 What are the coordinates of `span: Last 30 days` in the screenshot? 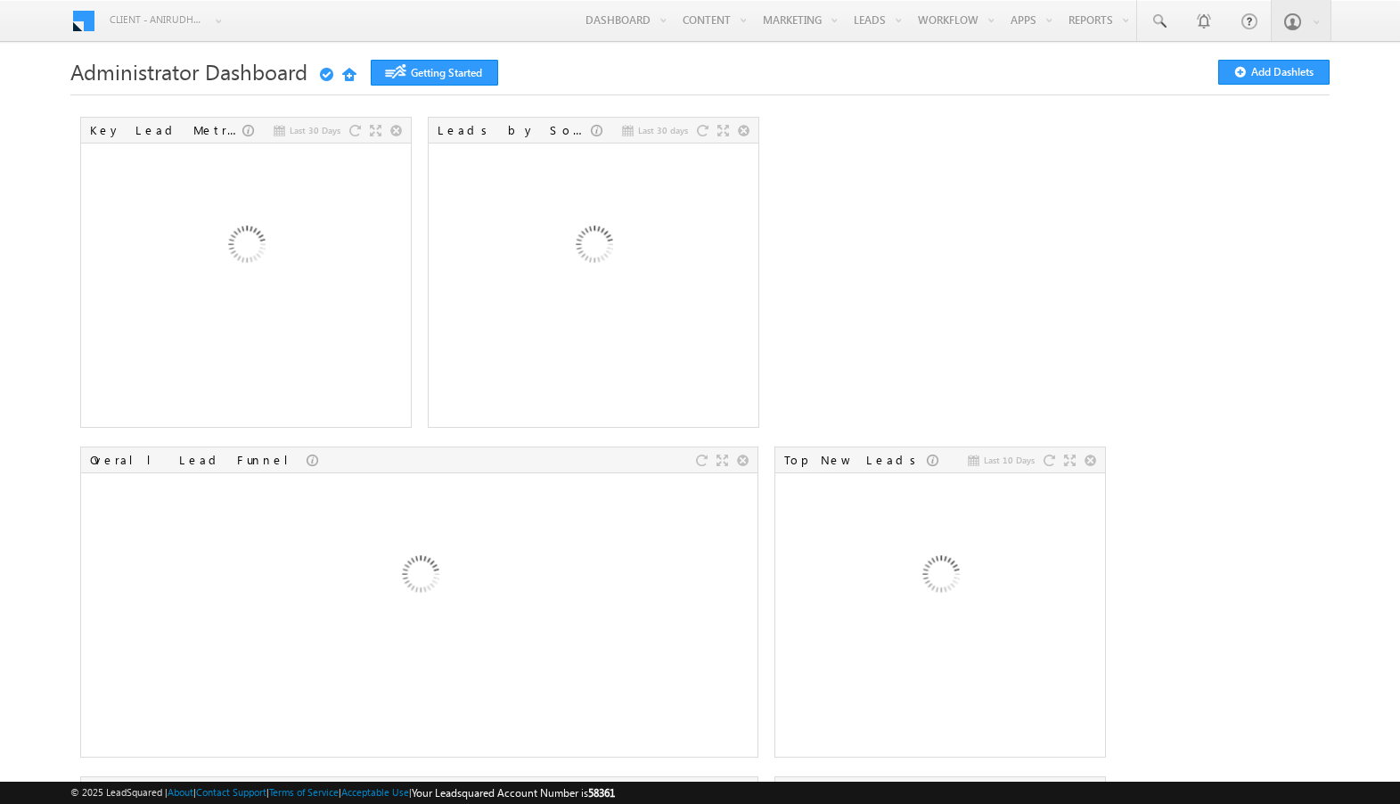 It's located at (663, 130).